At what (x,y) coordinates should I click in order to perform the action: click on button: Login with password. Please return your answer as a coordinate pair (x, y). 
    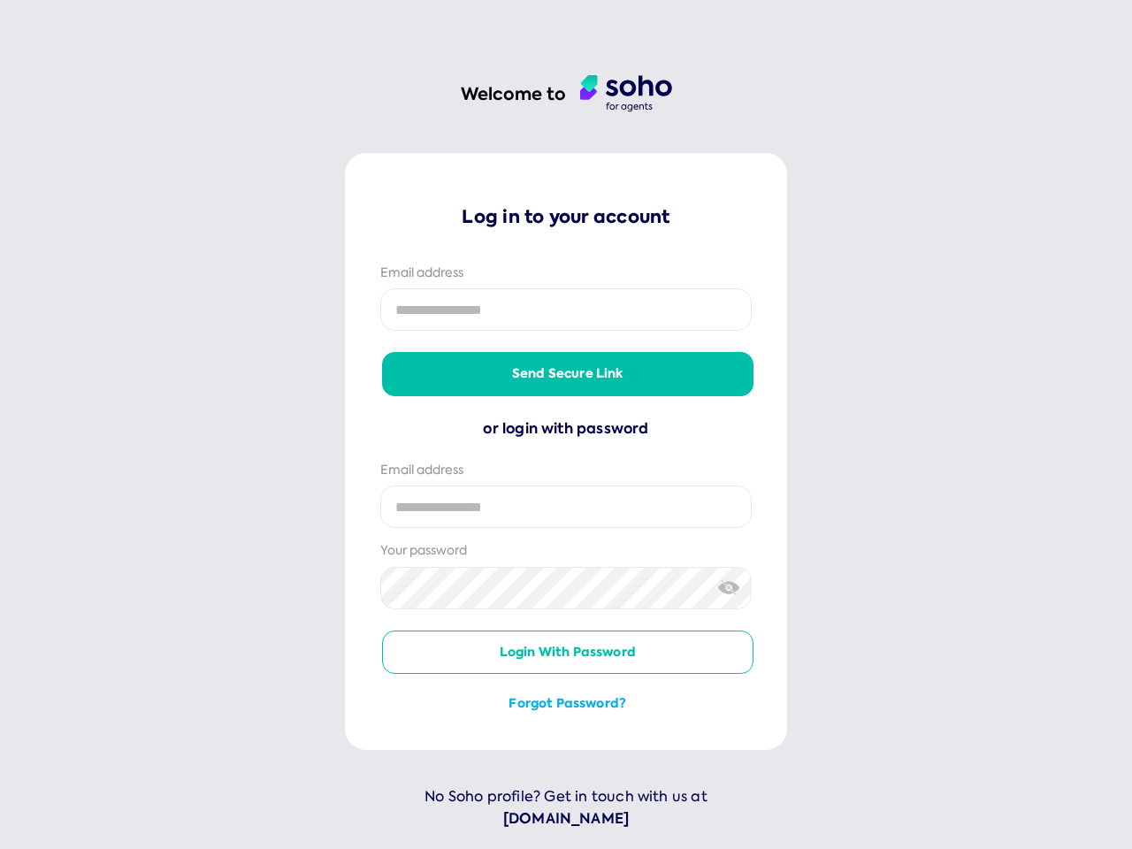
    Looking at the image, I should click on (568, 652).